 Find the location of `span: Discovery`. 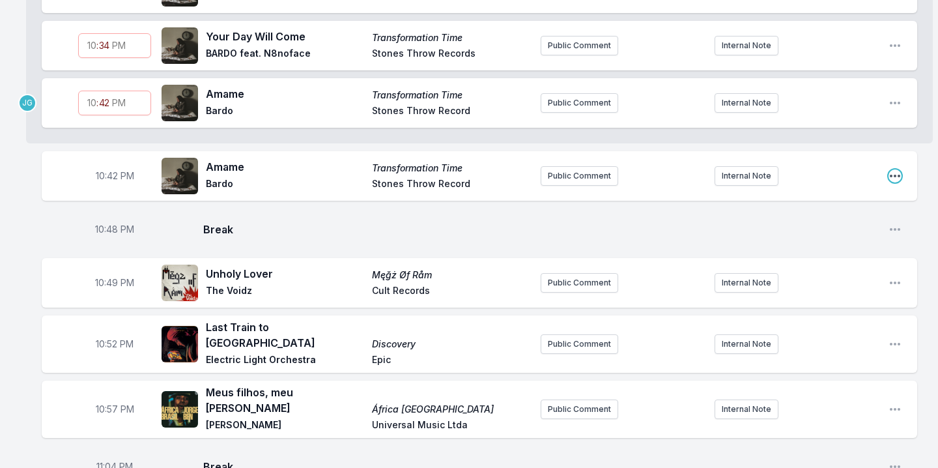

span: Discovery is located at coordinates (451, 344).